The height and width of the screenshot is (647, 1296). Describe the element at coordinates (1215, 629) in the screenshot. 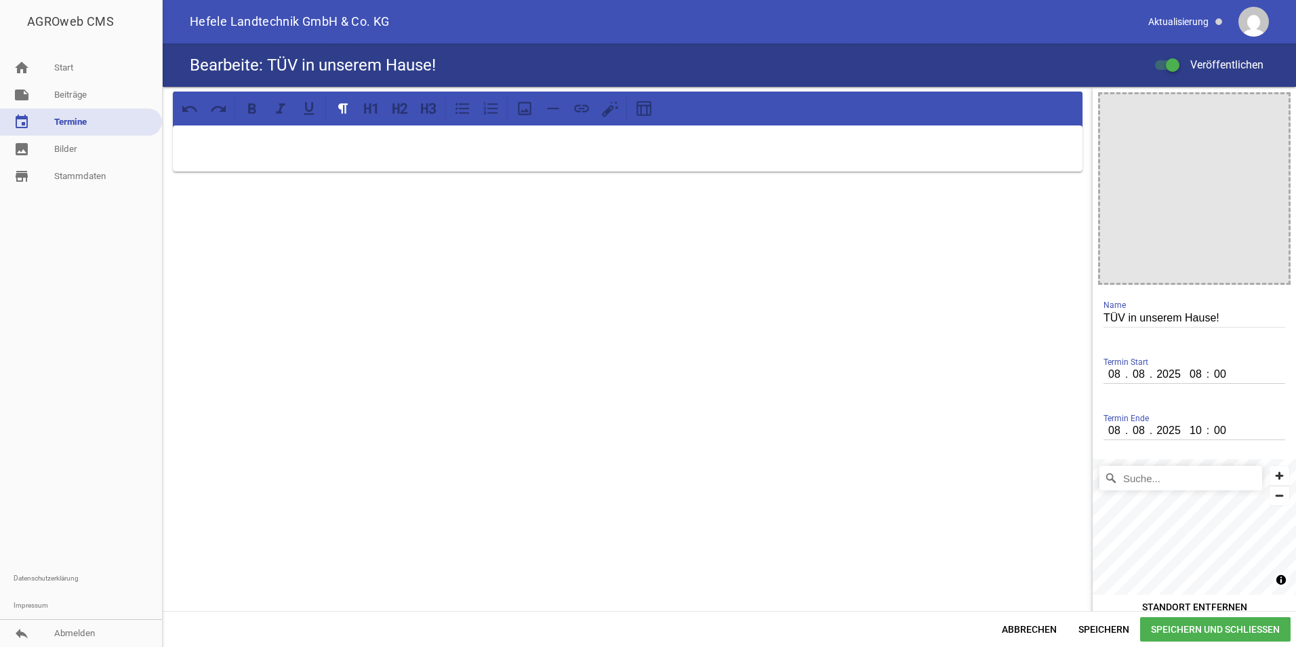

I see `span: Speichern und Schließen` at that location.